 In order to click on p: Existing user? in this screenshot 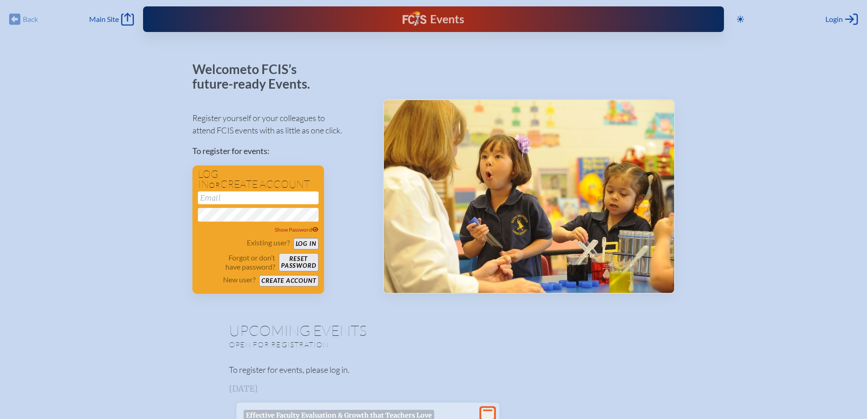, I will do `click(268, 243)`.